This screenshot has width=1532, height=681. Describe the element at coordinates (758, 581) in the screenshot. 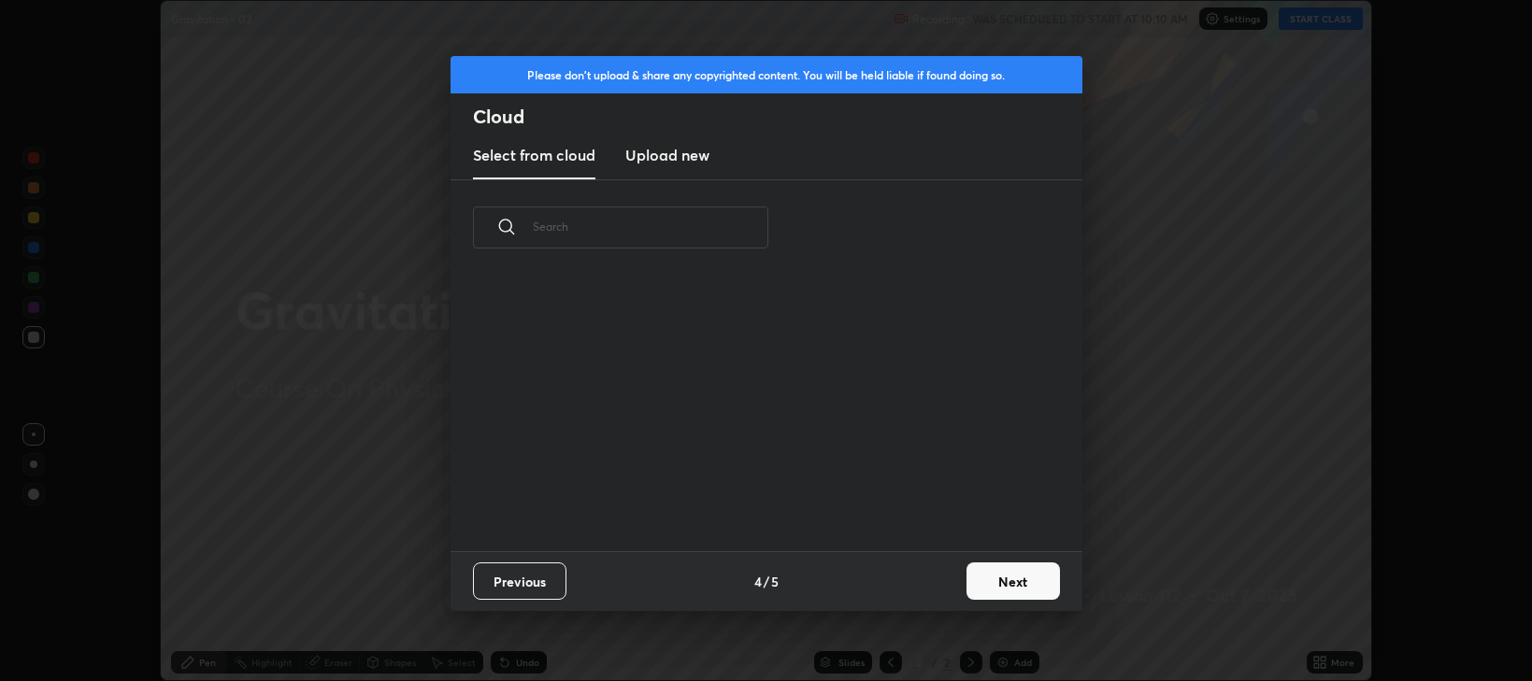

I see `h4: 4` at that location.